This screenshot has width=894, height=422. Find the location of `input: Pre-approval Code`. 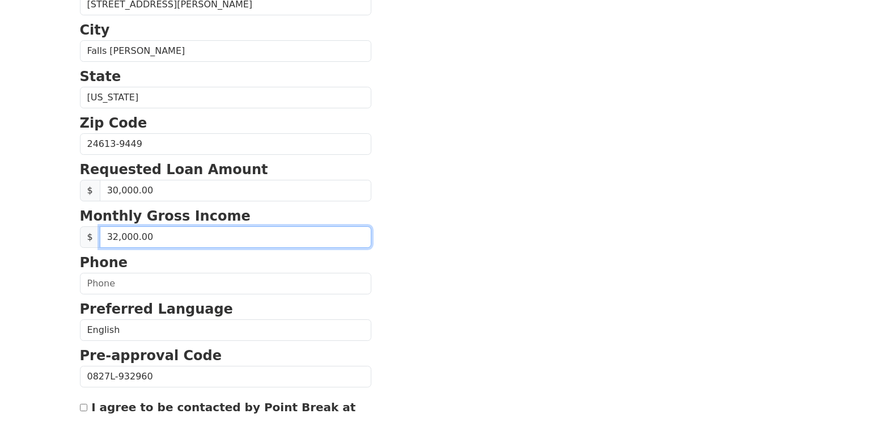

input: Pre-approval Code is located at coordinates (226, 377).